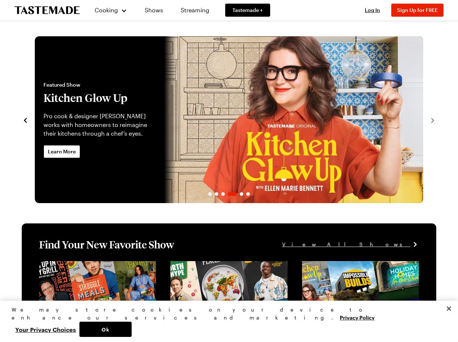 The image size is (458, 342). Describe the element at coordinates (223, 194) in the screenshot. I see `span: Go to slide 3` at that location.